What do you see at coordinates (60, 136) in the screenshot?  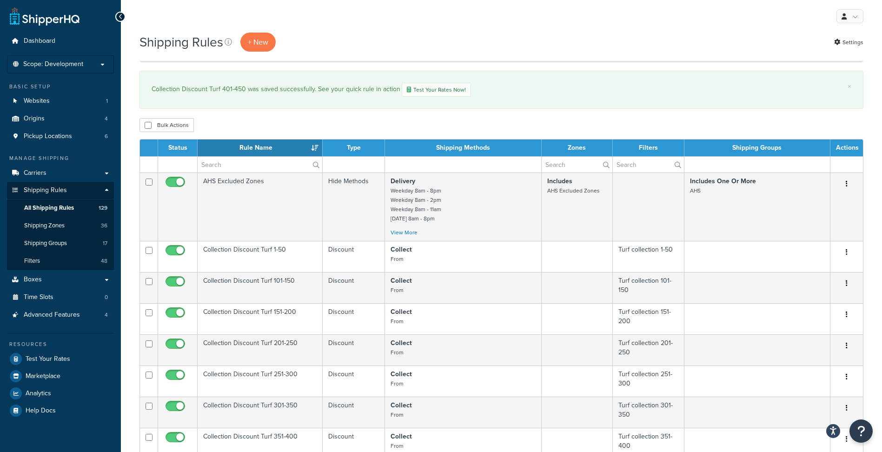 I see `a: Pickup Locations 6` at bounding box center [60, 136].